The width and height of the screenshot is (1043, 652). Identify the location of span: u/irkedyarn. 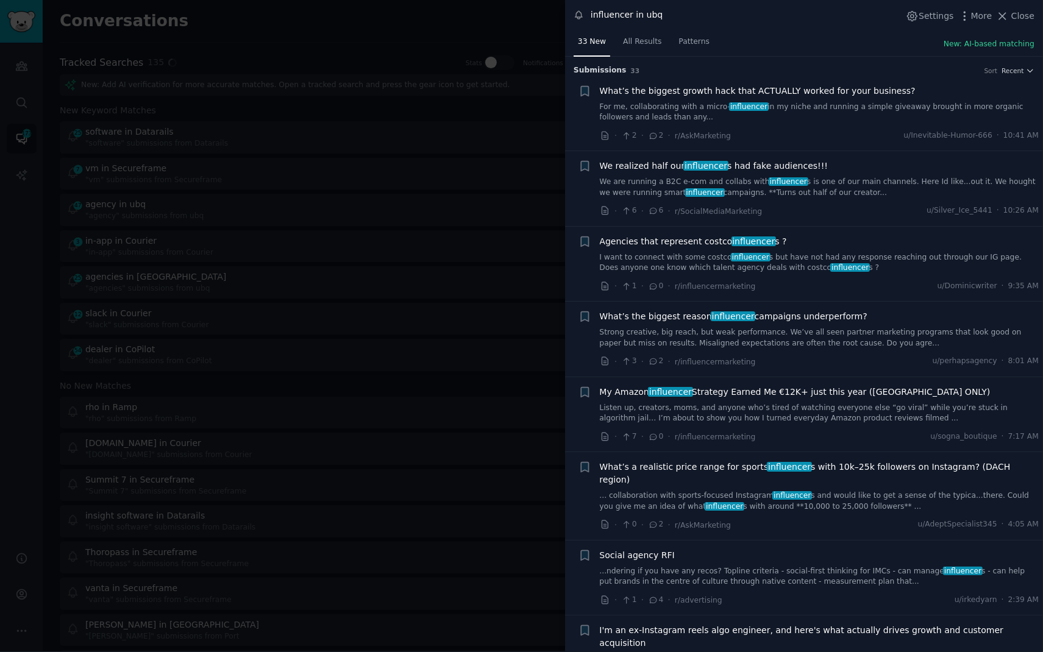
(976, 600).